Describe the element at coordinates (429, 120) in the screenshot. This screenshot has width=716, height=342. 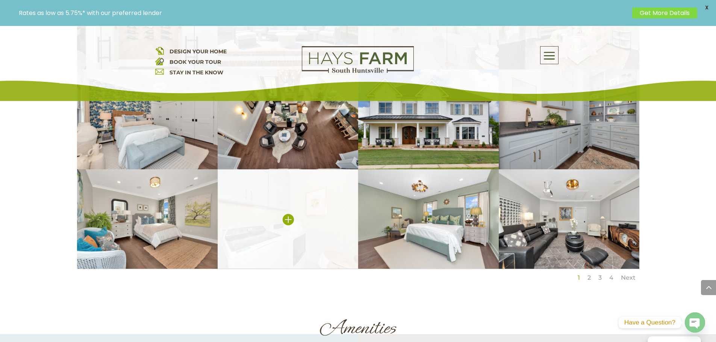
I see `img: hays farm homes` at that location.